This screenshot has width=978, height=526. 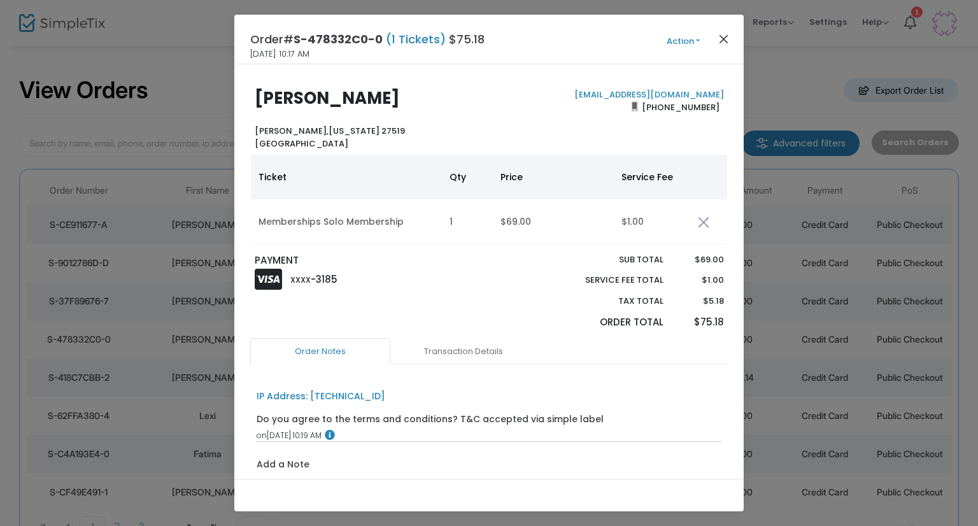 I want to click on div: Do you agree to the terms and conditions? T&C accepted via simple label, so click(x=430, y=419).